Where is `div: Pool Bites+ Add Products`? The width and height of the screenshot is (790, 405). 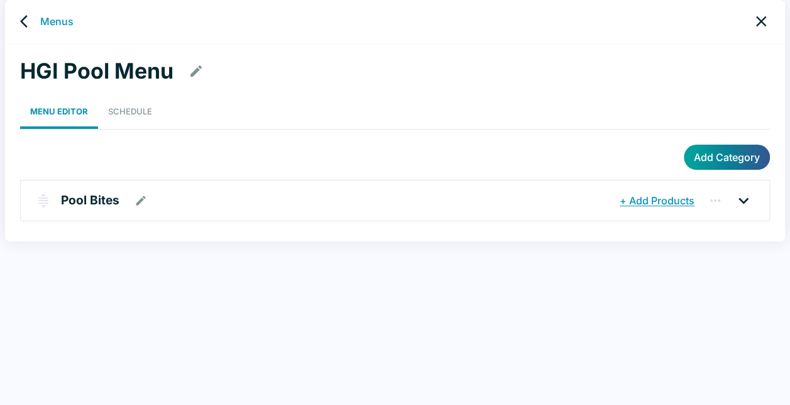
div: Pool Bites+ Add Products is located at coordinates (395, 201).